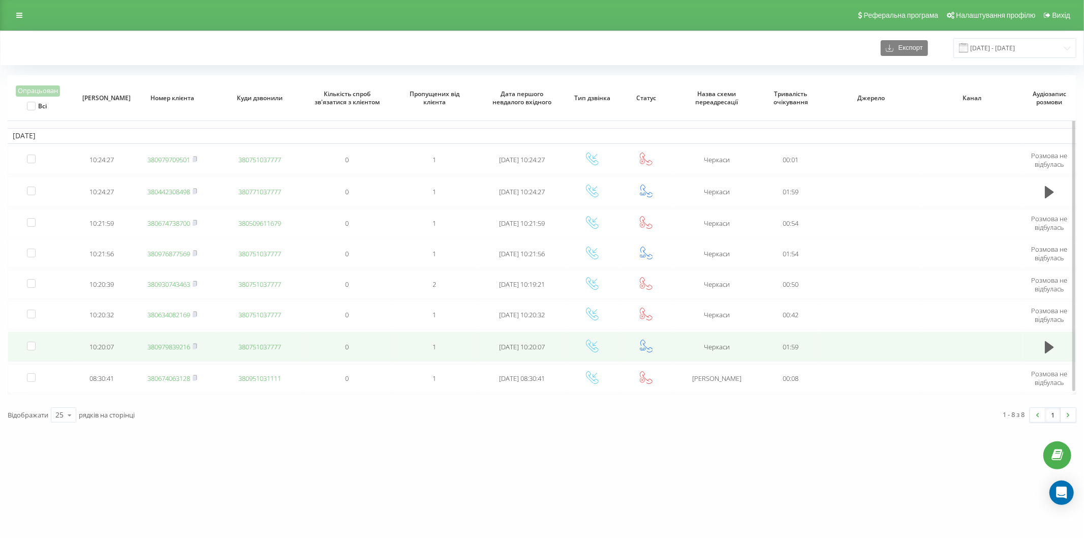  I want to click on a: 380979839216, so click(169, 346).